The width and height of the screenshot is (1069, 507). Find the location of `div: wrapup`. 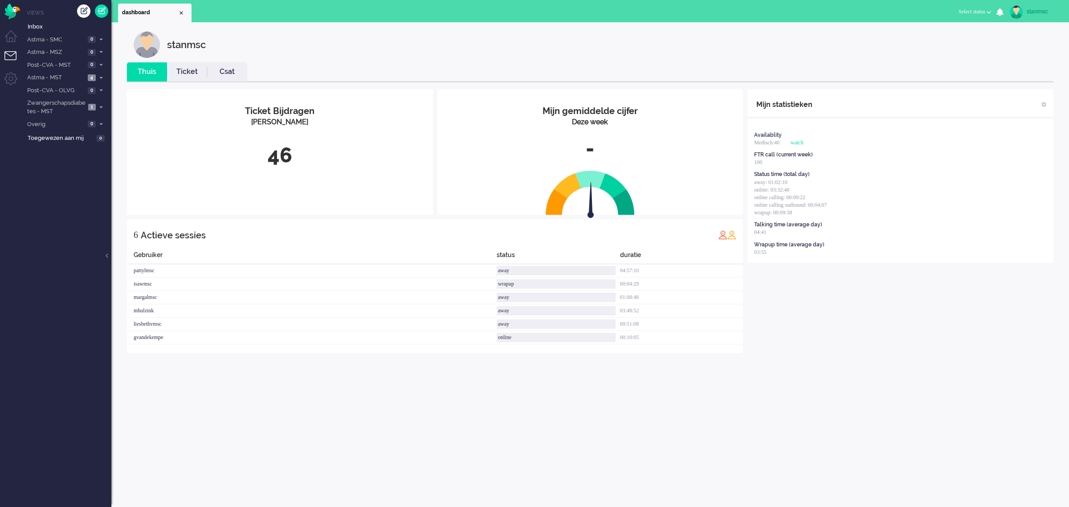

div: wrapup is located at coordinates (556, 284).